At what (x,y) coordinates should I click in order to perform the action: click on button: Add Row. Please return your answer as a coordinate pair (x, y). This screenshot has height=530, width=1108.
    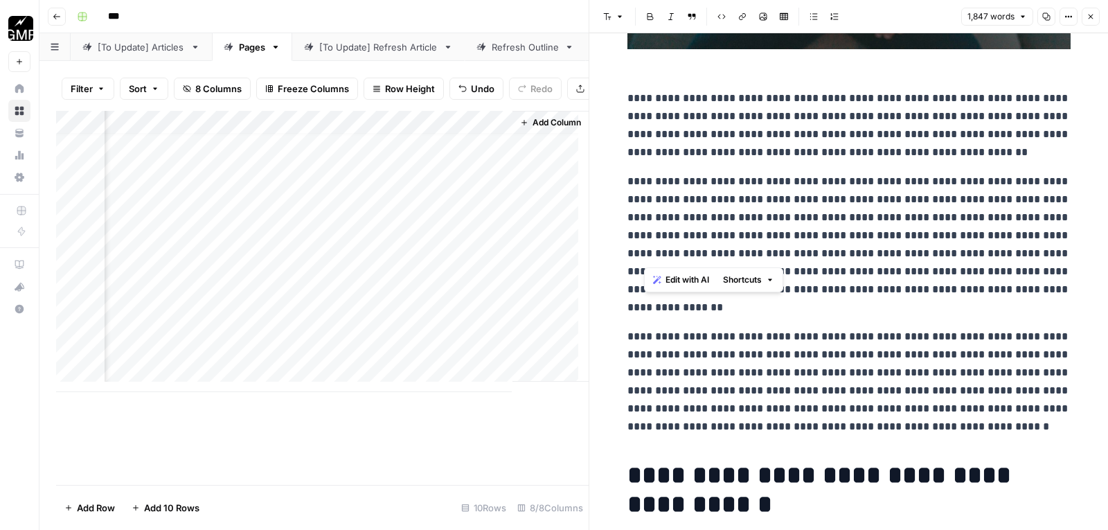
    Looking at the image, I should click on (89, 508).